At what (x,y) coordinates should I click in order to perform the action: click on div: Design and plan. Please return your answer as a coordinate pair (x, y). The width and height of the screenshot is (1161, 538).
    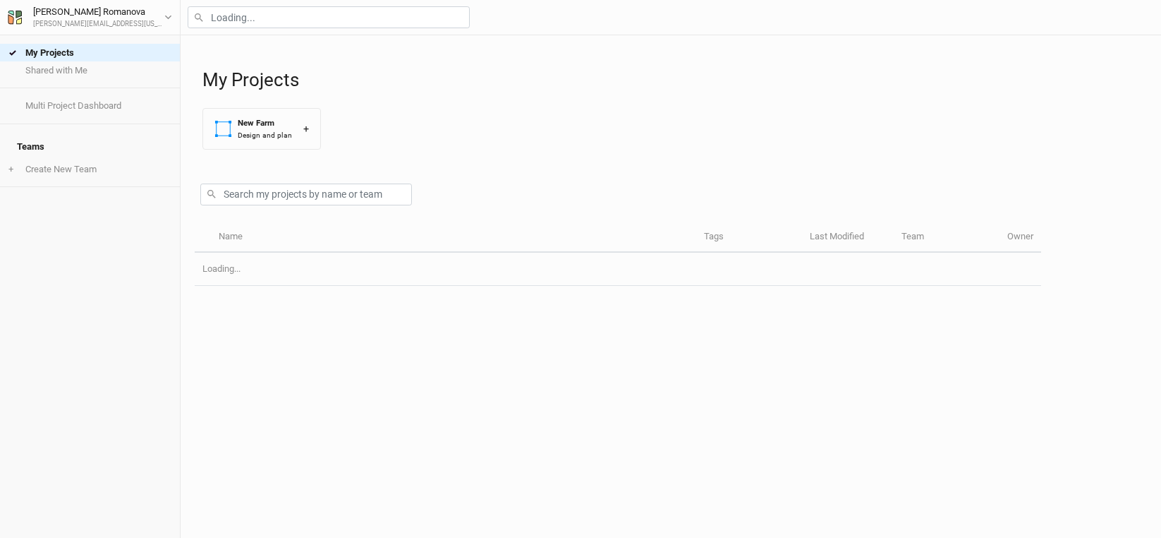
    Looking at the image, I should click on (265, 135).